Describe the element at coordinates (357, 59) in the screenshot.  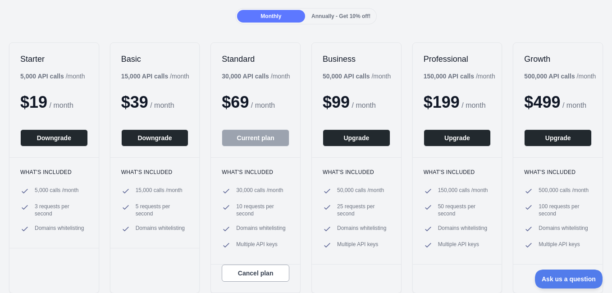
I see `h2: Business` at that location.